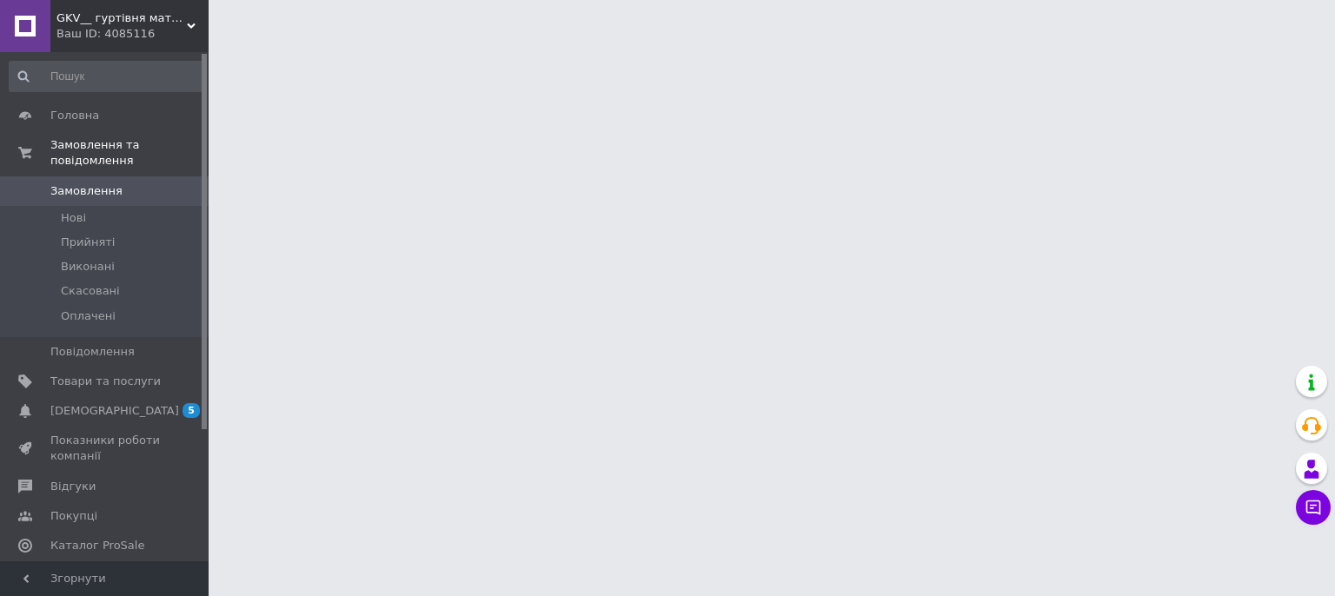 Image resolution: width=1335 pixels, height=596 pixels. I want to click on span: 5, so click(191, 410).